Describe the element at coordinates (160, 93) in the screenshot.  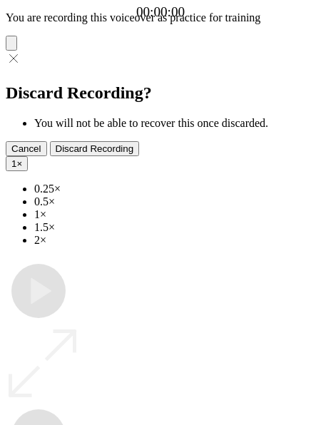
I see `h2: Discard Recording?` at that location.